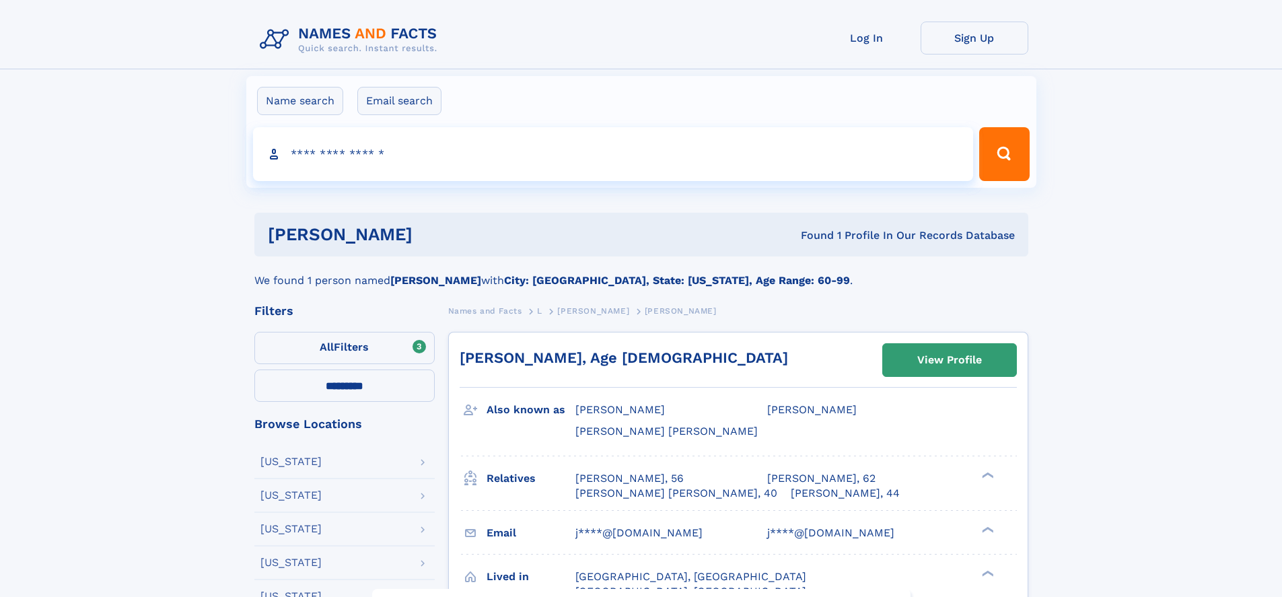  What do you see at coordinates (975, 38) in the screenshot?
I see `a: Sign Up` at bounding box center [975, 38].